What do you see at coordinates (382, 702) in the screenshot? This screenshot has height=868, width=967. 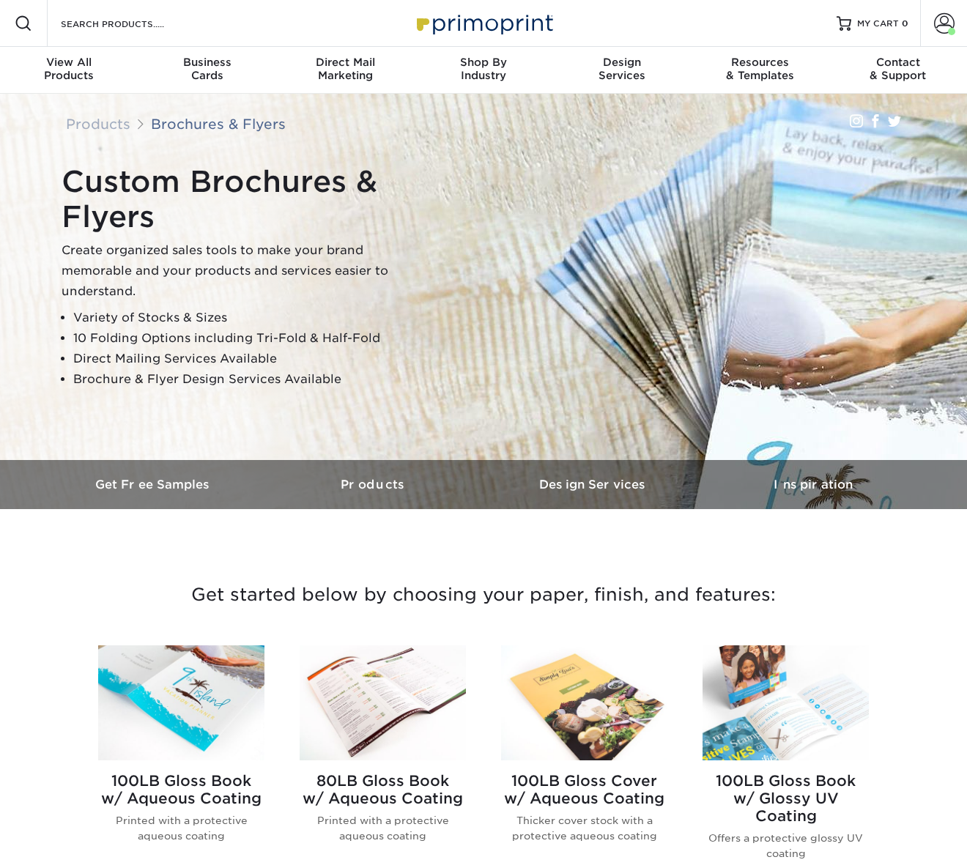 I see `img: 80LB Gloss Book<br/>w/ Aqueous Coating Brochures & Flyers` at bounding box center [382, 702].